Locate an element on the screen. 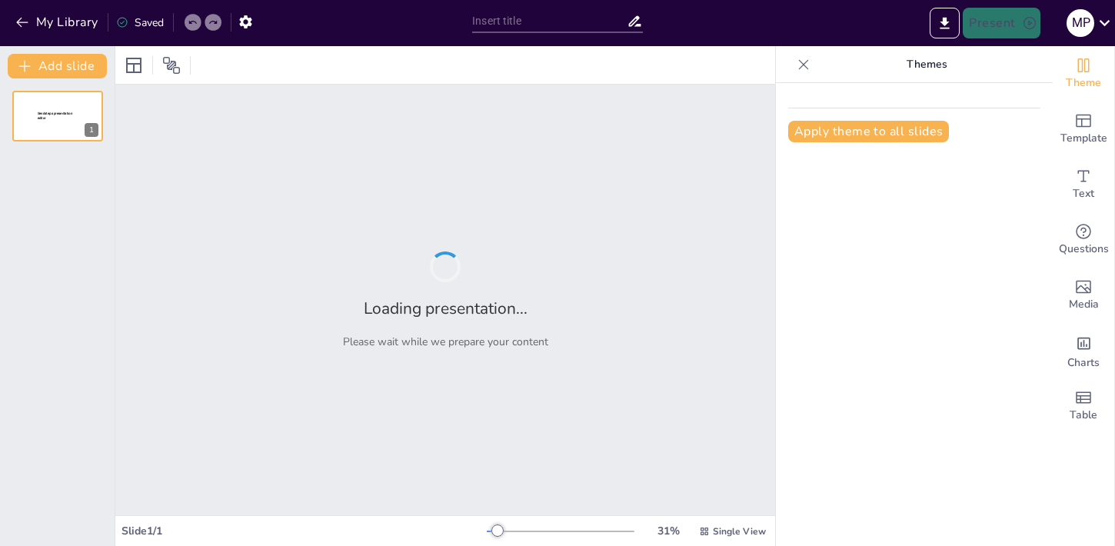 Image resolution: width=1115 pixels, height=546 pixels. span: Sendsteps presentation editor is located at coordinates (55, 115).